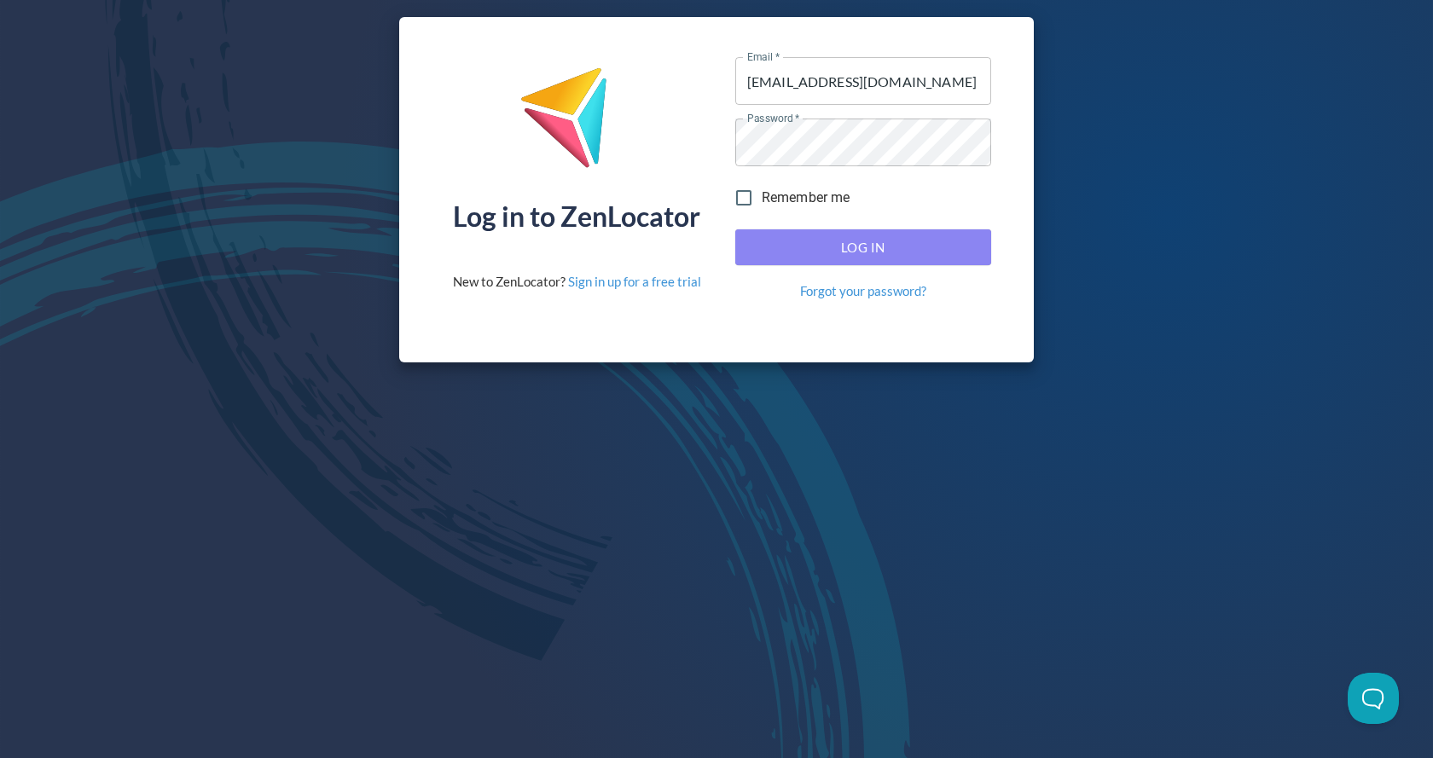  What do you see at coordinates (577, 281) in the screenshot?
I see `div: New to ZenLocator?` at bounding box center [577, 281].